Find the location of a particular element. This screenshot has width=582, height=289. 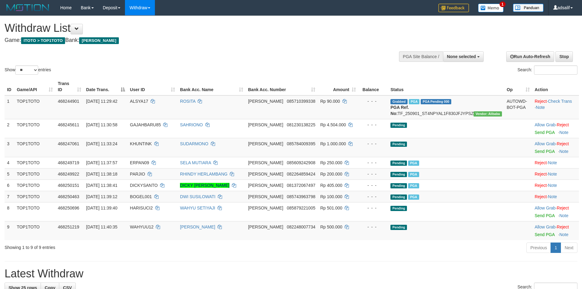

th: Game/API: activate to sort column ascending is located at coordinates (35, 86).